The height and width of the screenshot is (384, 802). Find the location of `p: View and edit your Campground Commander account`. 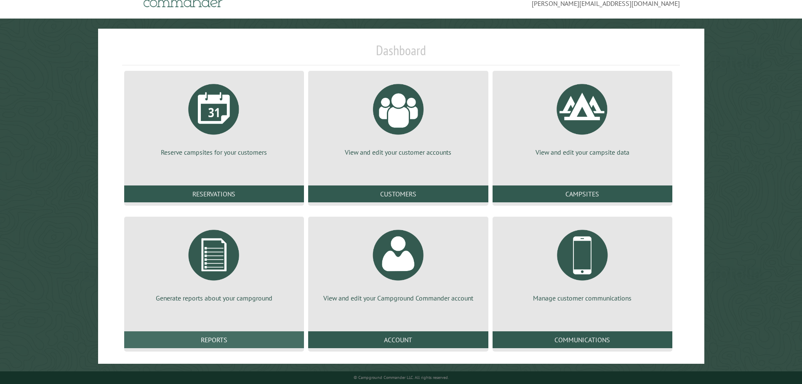

p: View and edit your Campground Commander account is located at coordinates (398, 298).